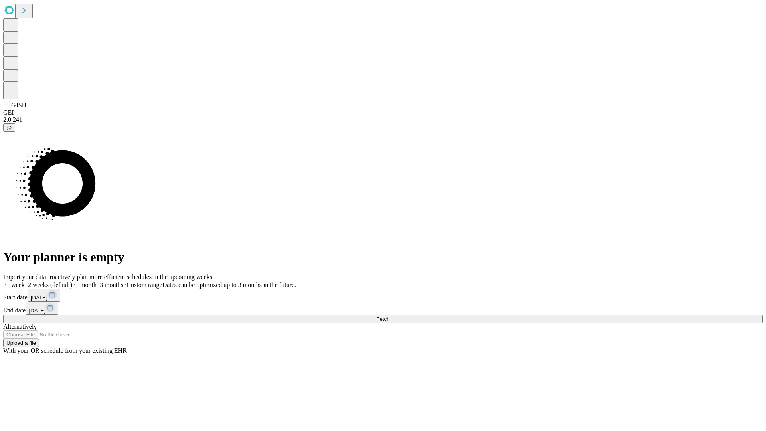  Describe the element at coordinates (111, 285) in the screenshot. I see `span: 3 months` at that location.